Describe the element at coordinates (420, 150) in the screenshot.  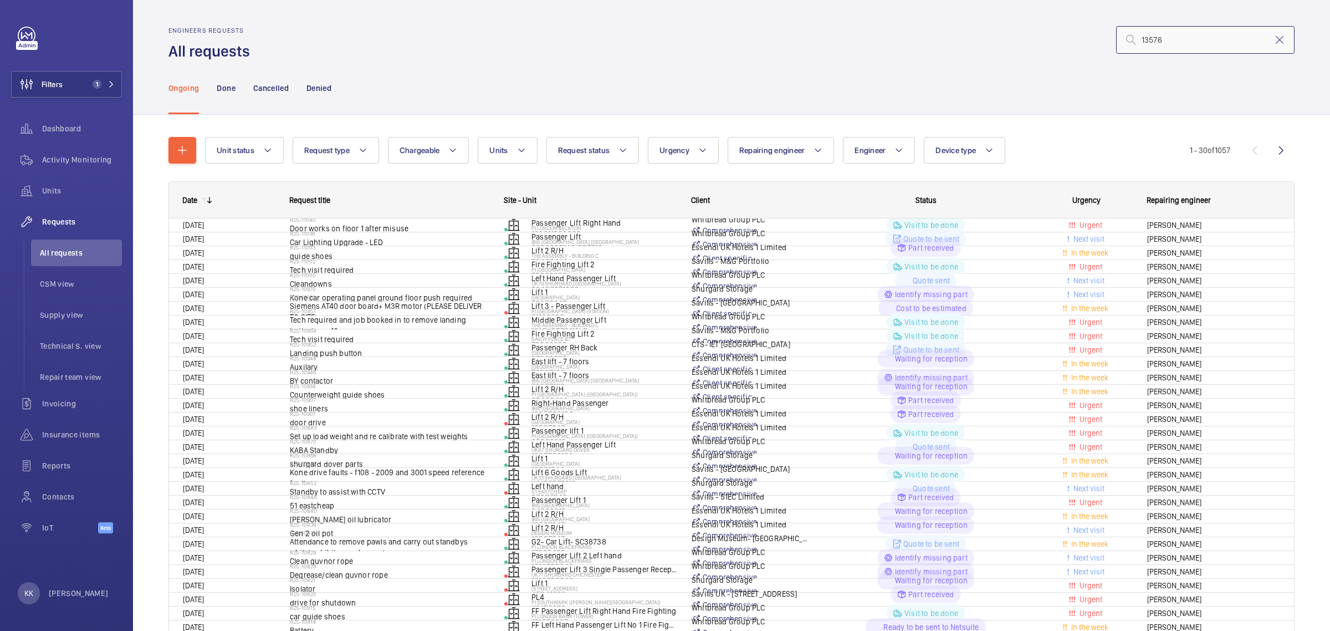
I see `span: Chargeable` at that location.